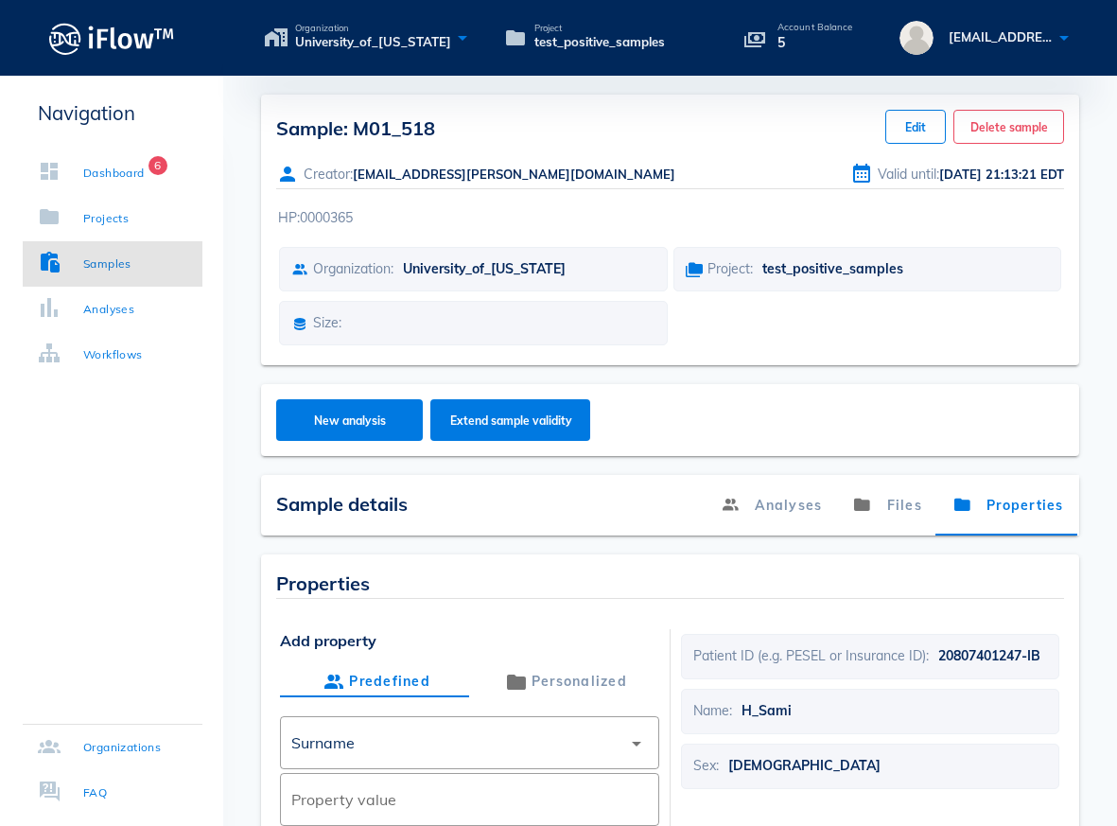  Describe the element at coordinates (771, 505) in the screenshot. I see `a: Analyses` at that location.